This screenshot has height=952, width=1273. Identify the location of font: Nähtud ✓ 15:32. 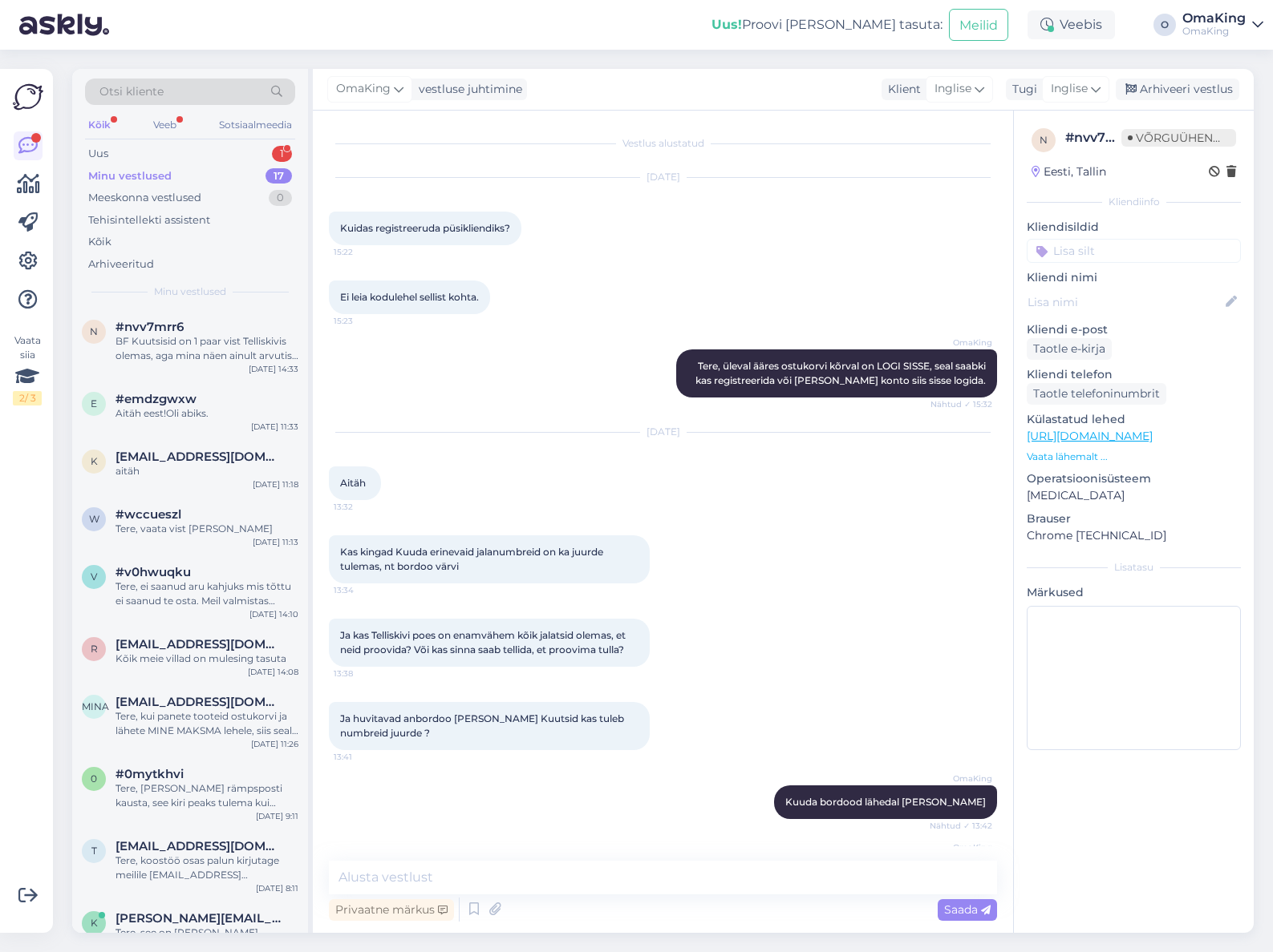
(961, 404).